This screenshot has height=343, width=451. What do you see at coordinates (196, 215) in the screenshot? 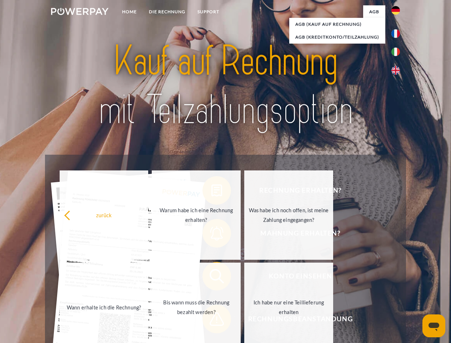
I see `div: Warum habe ich eine Rechnung erhalten?` at bounding box center [196, 215].